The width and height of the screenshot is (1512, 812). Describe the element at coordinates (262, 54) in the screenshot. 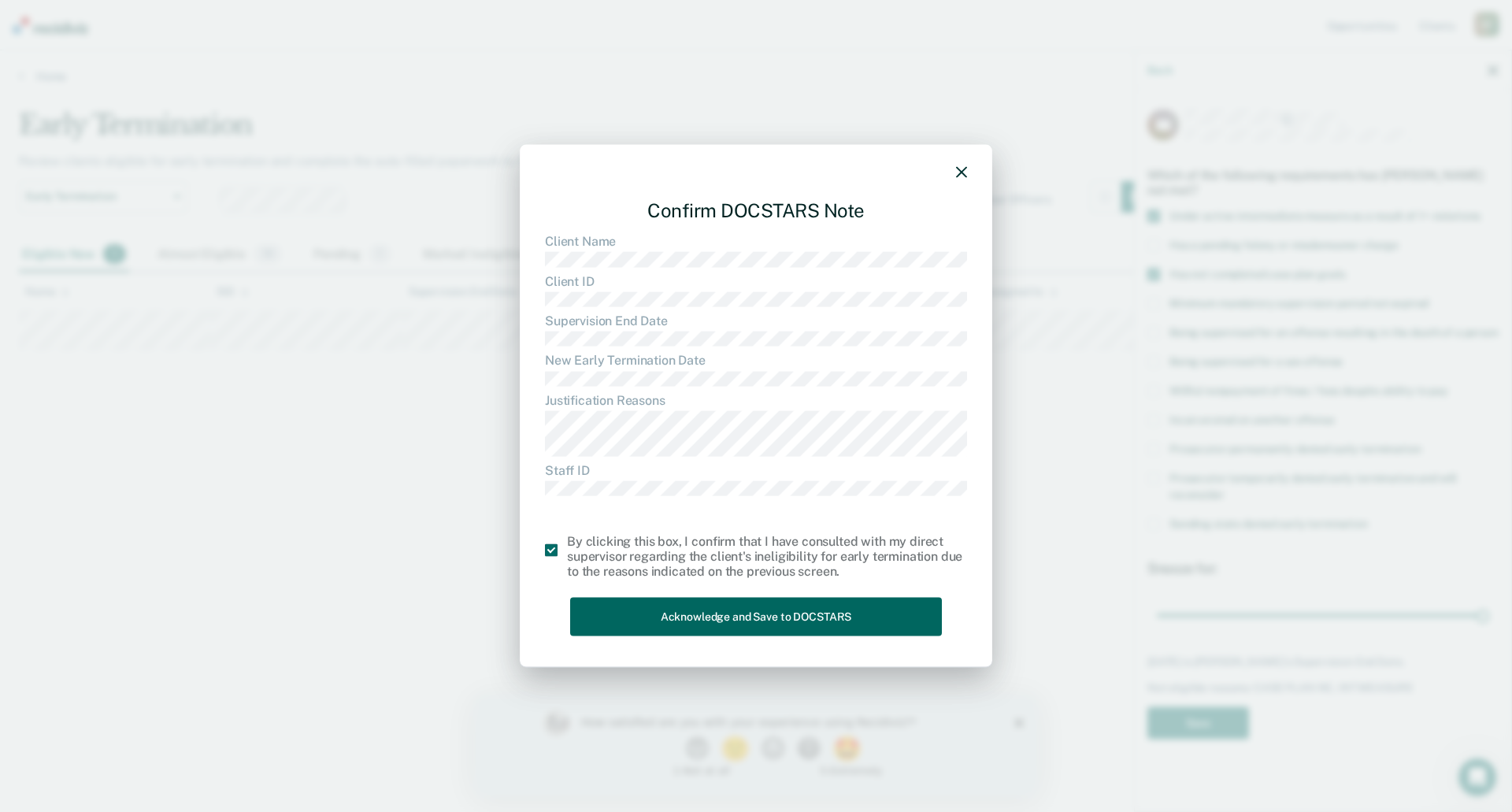

I see `button: 2` at that location.